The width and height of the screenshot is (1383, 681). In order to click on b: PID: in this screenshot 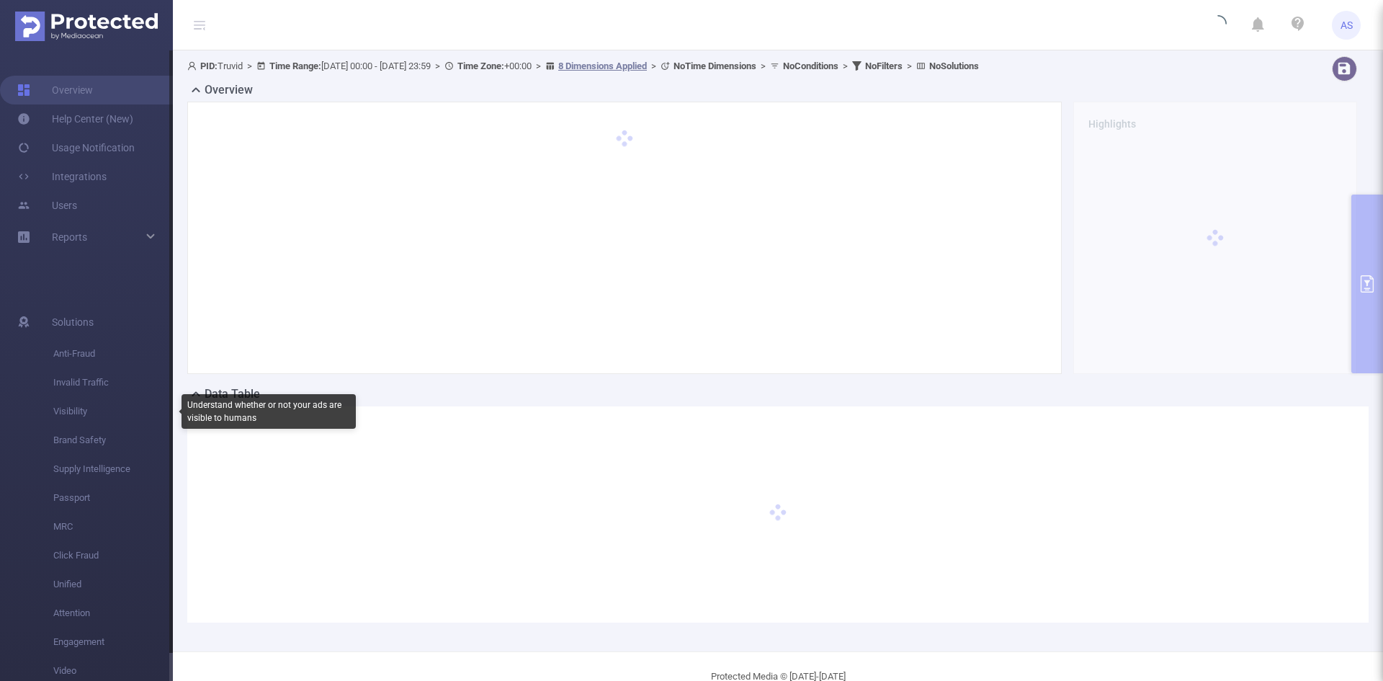, I will do `click(209, 66)`.